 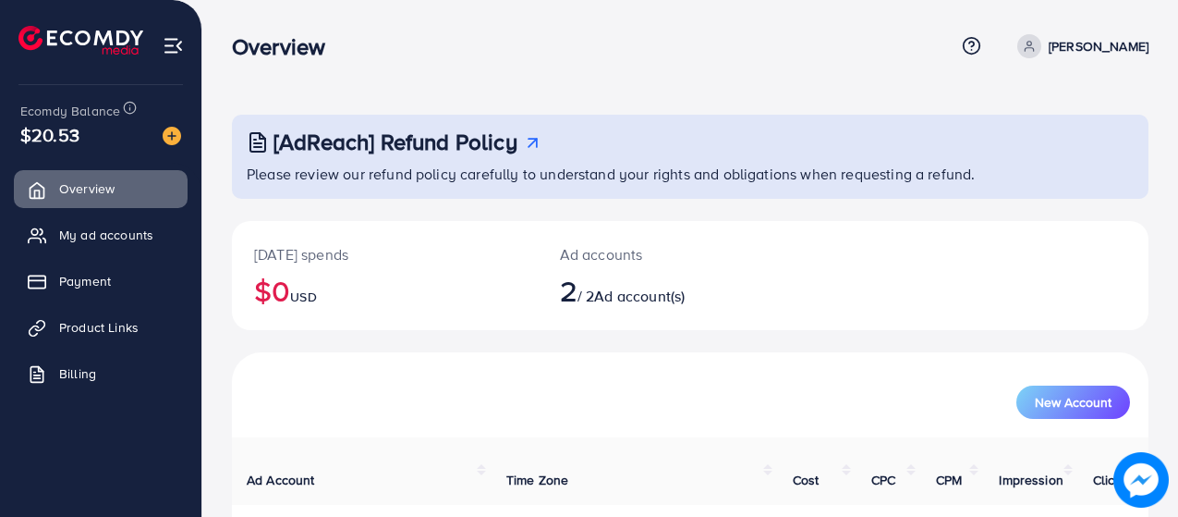 What do you see at coordinates (639, 296) in the screenshot?
I see `span: Ad account(s)` at bounding box center [639, 296].